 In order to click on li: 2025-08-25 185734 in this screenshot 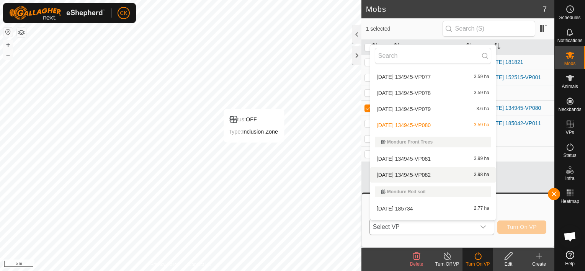, I will do `click(433, 209)`.